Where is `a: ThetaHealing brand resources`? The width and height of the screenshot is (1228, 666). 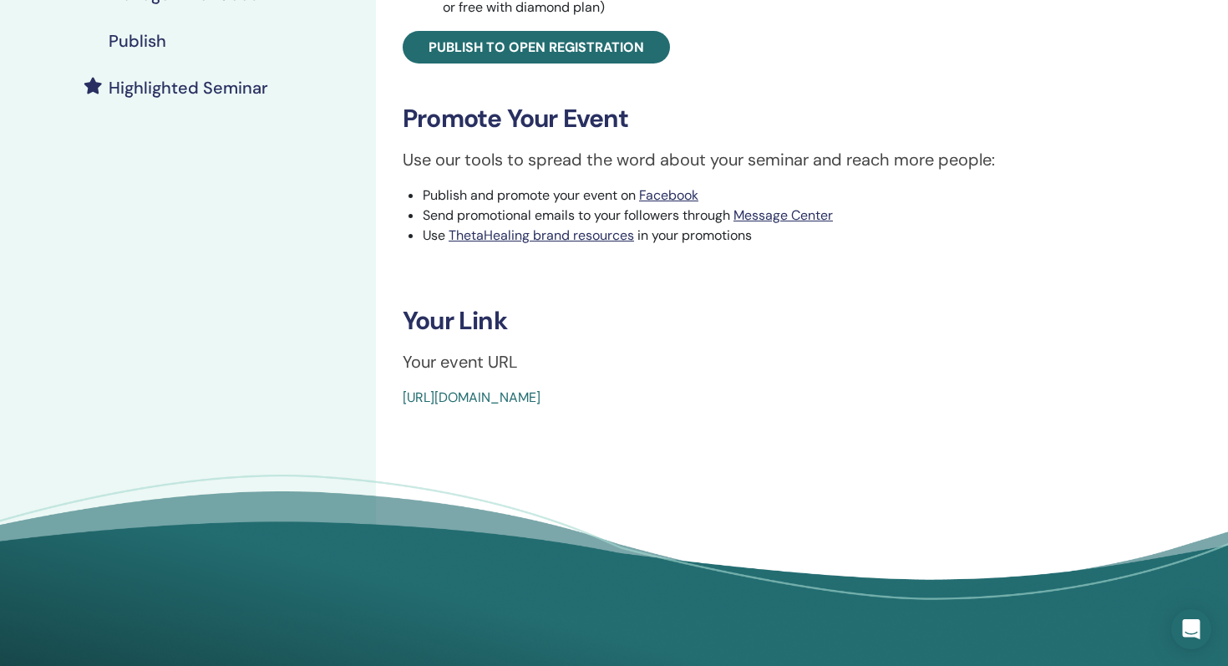 a: ThetaHealing brand resources is located at coordinates (542, 235).